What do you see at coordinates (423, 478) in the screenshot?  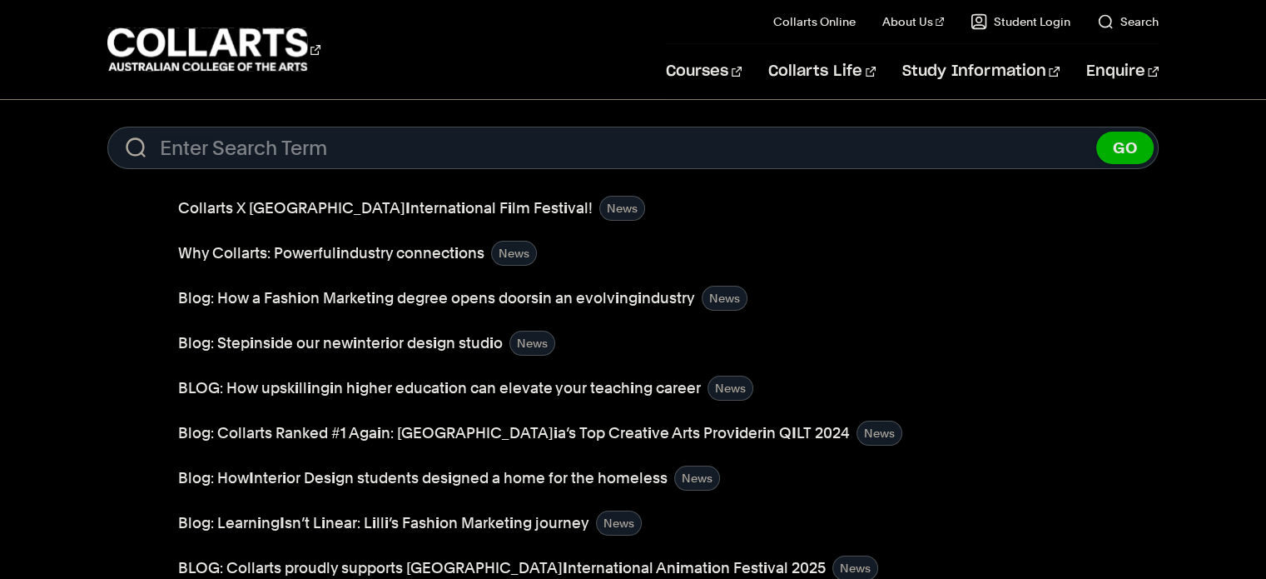 I see `a: Blog: HowInterior Design students designed a home for the homeless` at bounding box center [423, 478].